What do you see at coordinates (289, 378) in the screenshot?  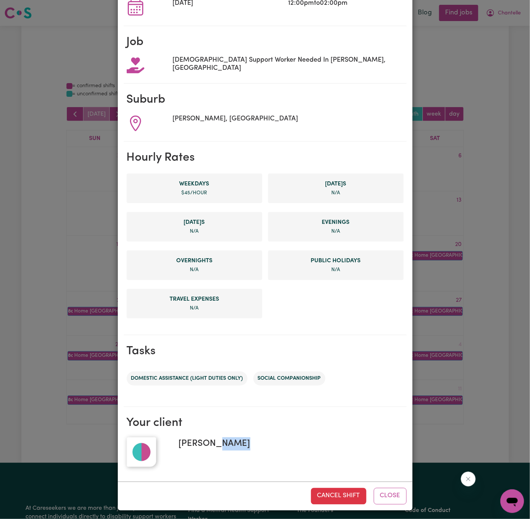 I see `li: Social companionship` at bounding box center [289, 378].